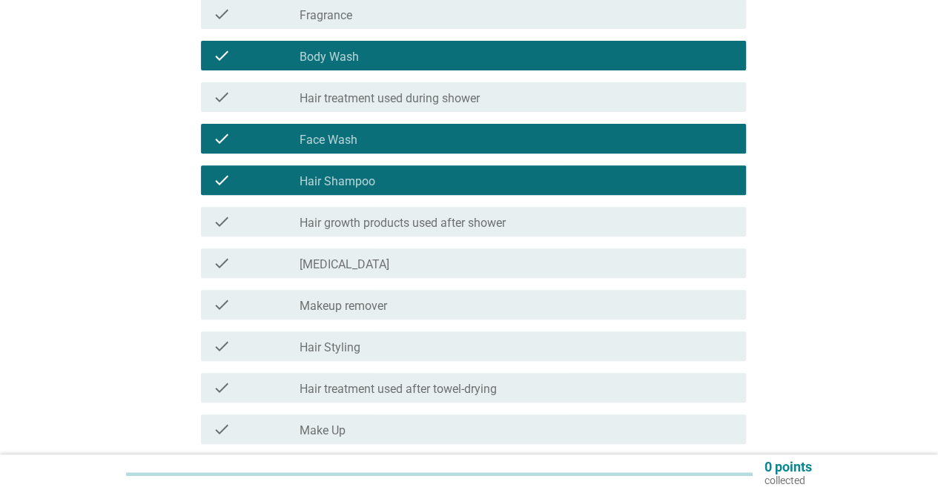 This screenshot has width=938, height=493. Describe the element at coordinates (402, 223) in the screenshot. I see `label: Hair growth products used after shower` at that location.